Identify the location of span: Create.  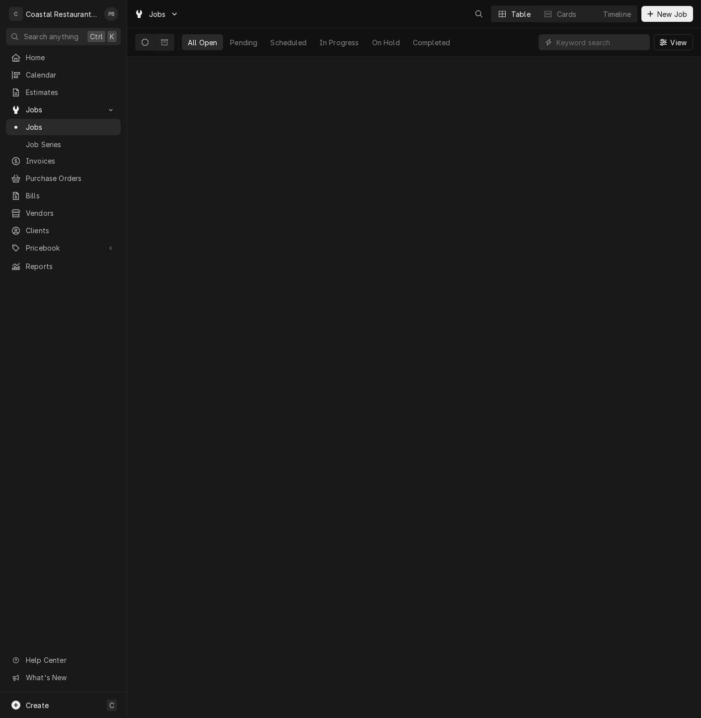
(37, 705).